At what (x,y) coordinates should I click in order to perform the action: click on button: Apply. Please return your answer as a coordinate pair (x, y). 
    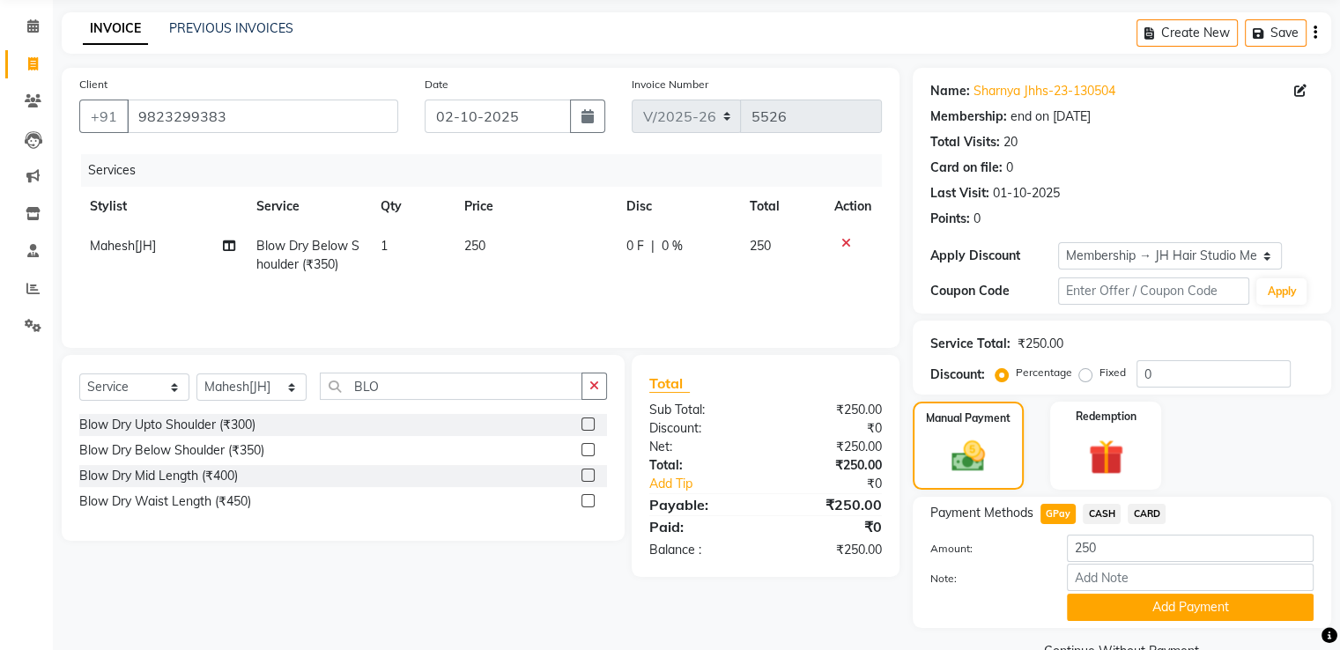
    Looking at the image, I should click on (1281, 292).